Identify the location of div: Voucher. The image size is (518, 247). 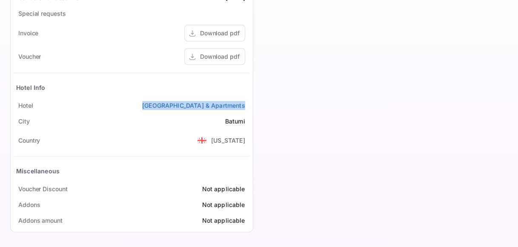
(29, 56).